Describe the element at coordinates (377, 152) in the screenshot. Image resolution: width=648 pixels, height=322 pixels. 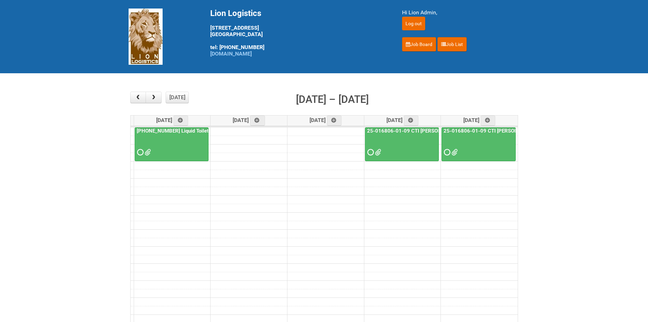
I see `span: MDN - 25-016806-01 MDN leftovers.xlsx Dove CM - Label File - Lion.xlsx MOR 25-016806-01-09 Mailin...` at that location.